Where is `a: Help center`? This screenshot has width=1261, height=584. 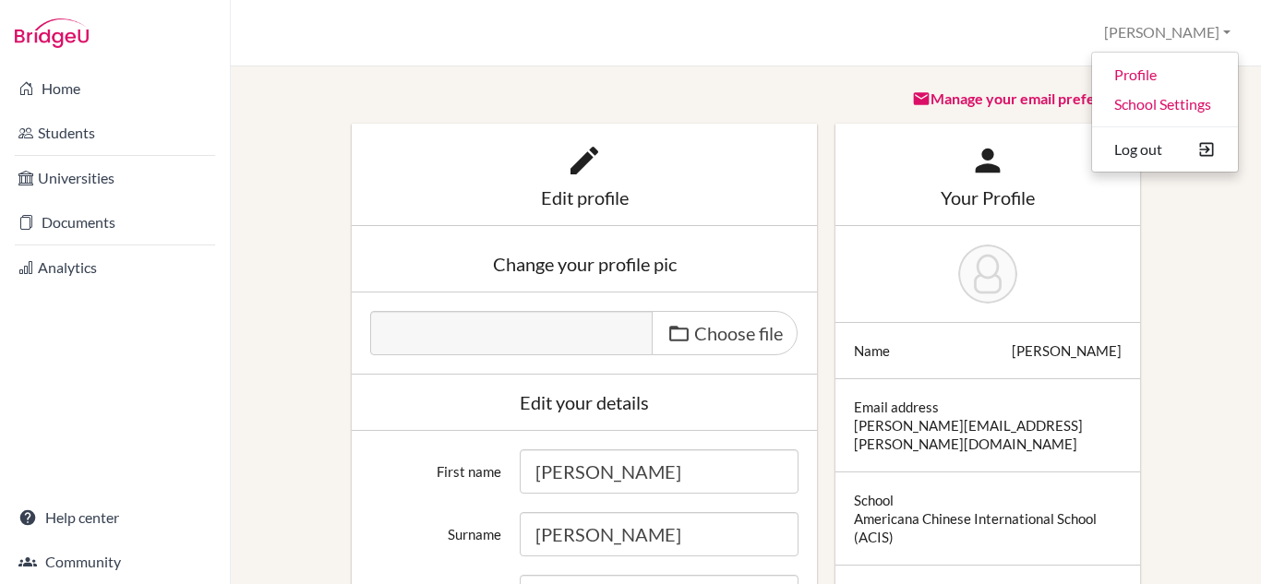
a: Help center is located at coordinates (114, 518).